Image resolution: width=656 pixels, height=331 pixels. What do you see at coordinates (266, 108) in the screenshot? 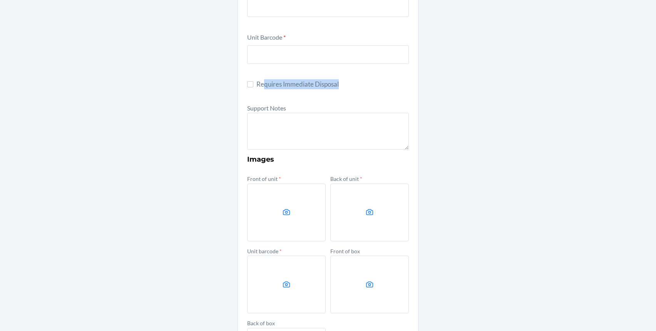
I see `label: Support Notes` at bounding box center [266, 108].